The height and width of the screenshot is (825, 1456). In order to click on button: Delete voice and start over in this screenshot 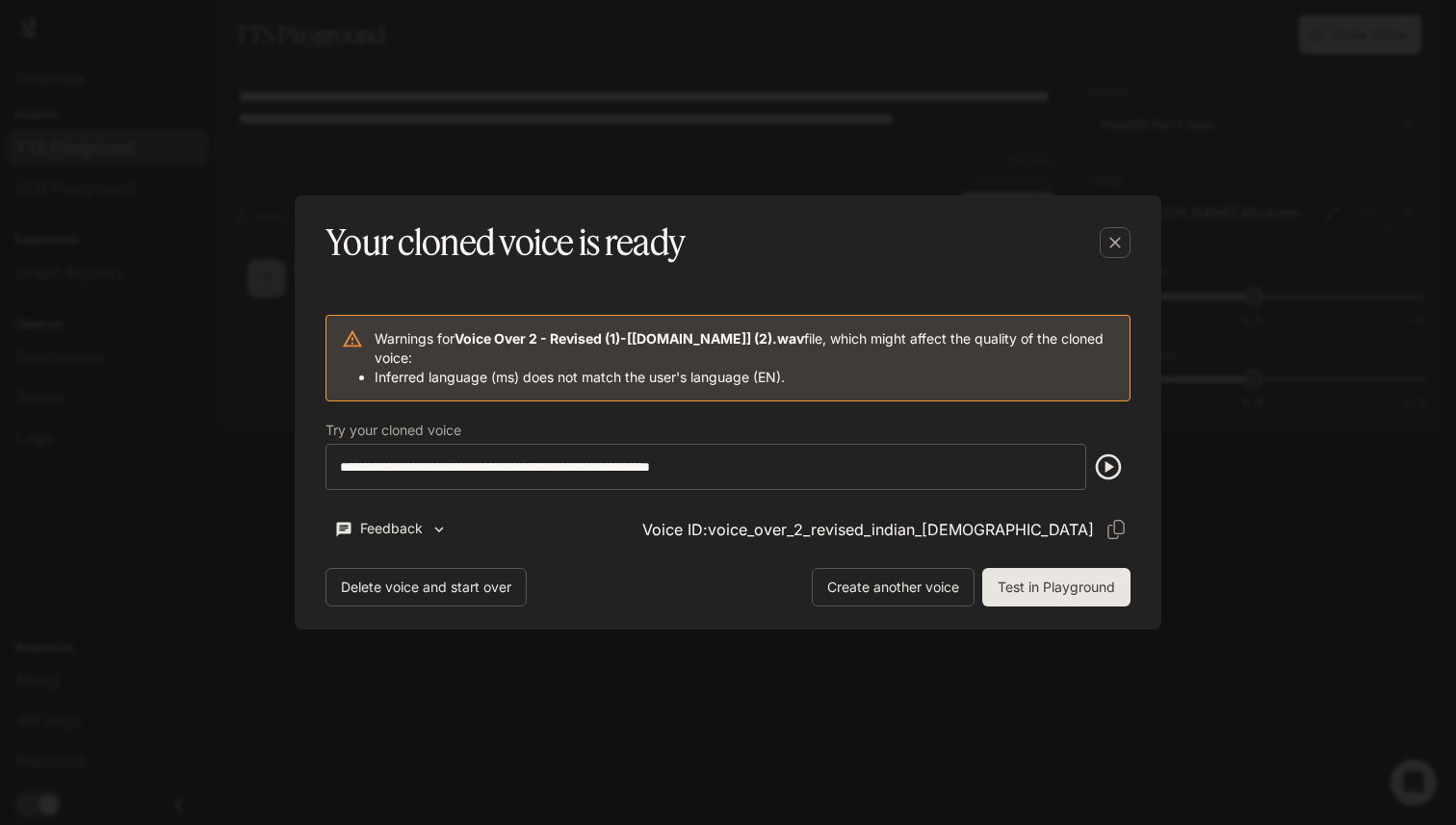, I will do `click(425, 587)`.